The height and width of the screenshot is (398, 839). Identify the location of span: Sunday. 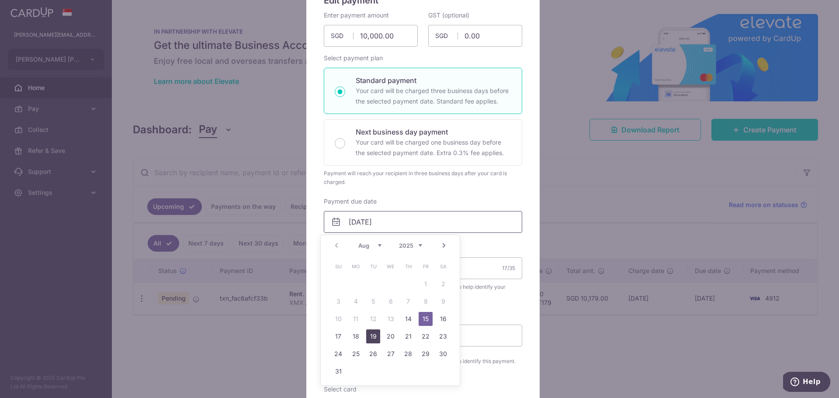
(338, 267).